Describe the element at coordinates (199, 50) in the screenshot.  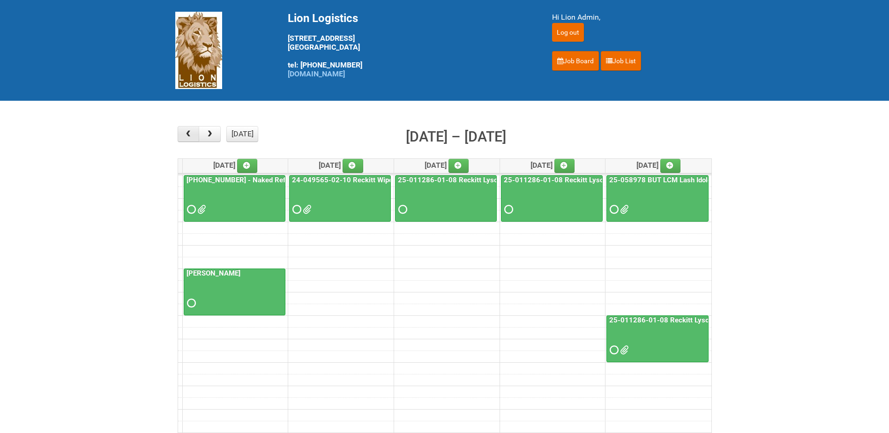
I see `img: Lion Logistics` at that location.